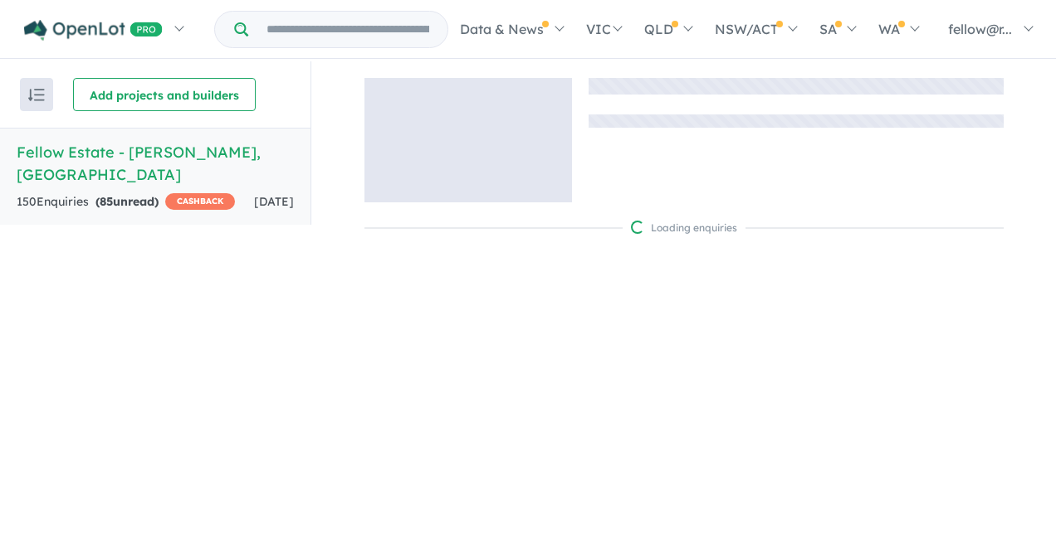  I want to click on button: Add projects and builders, so click(164, 95).